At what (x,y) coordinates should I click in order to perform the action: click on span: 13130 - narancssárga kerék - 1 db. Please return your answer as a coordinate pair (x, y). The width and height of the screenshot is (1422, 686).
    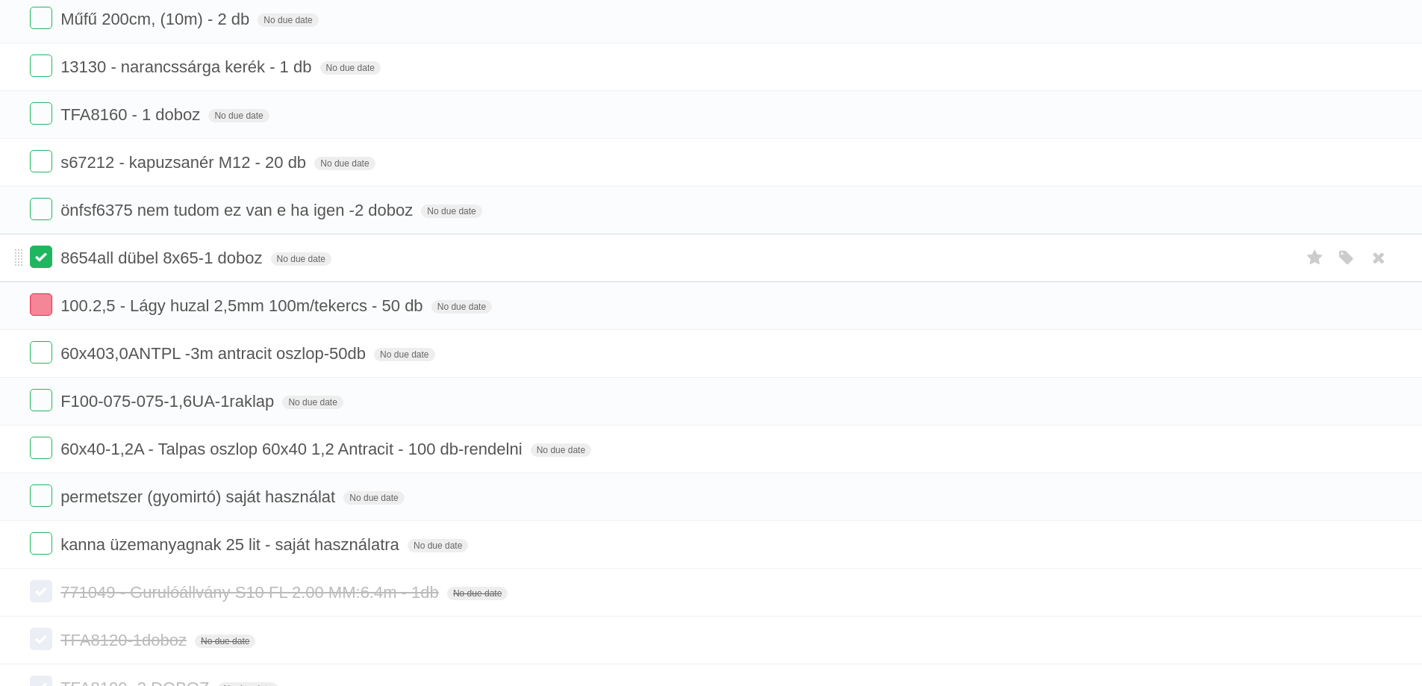
    Looking at the image, I should click on (187, 66).